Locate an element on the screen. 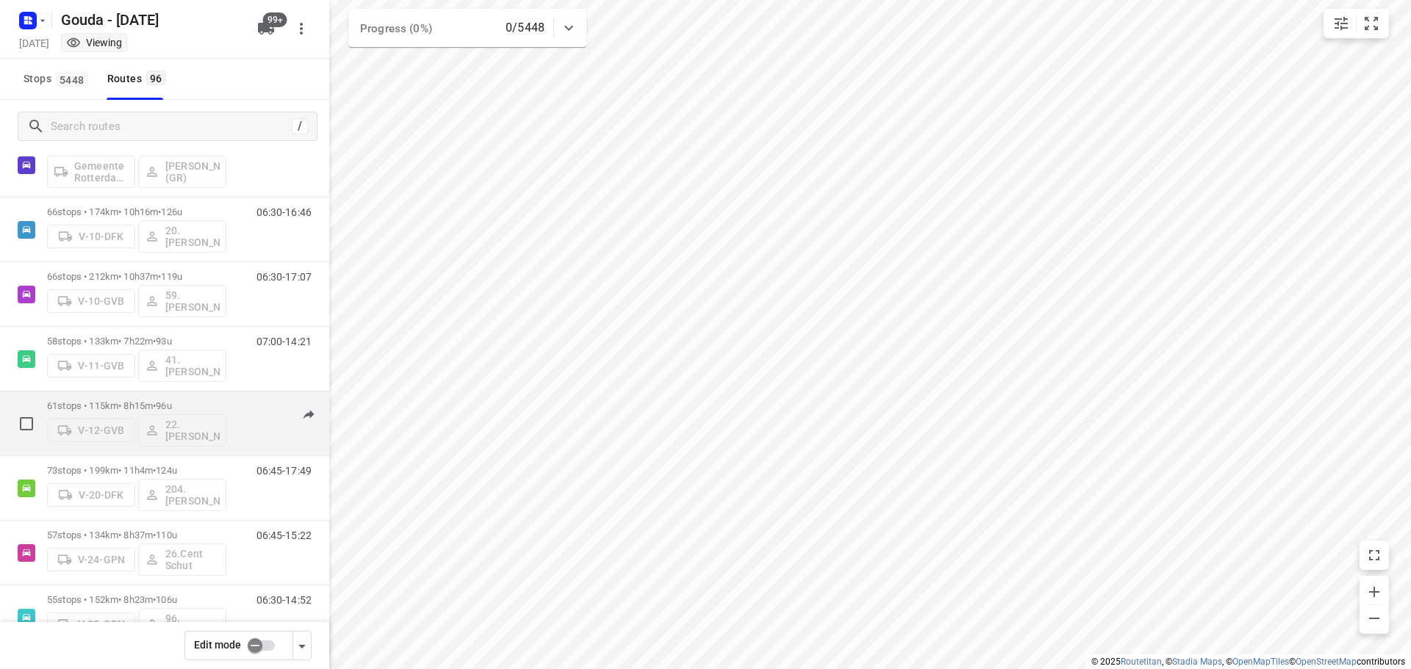 The height and width of the screenshot is (669, 1411). span: Stops is located at coordinates (58, 79).